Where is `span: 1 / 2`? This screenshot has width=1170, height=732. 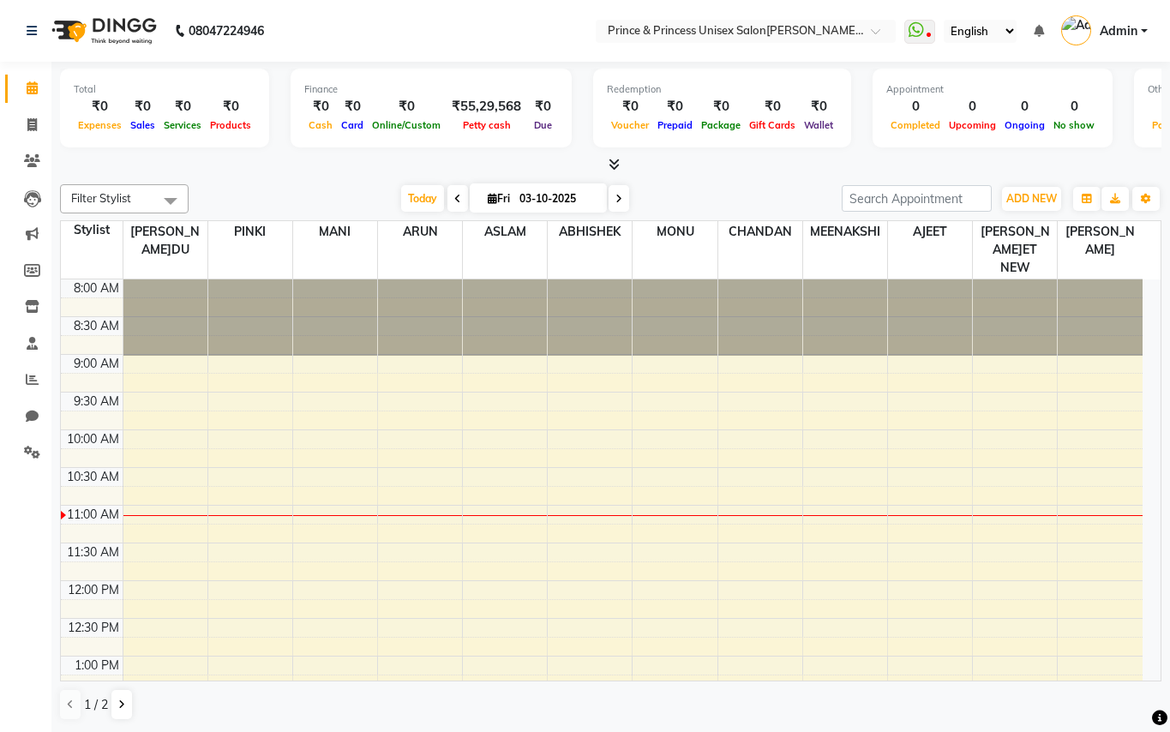 span: 1 / 2 is located at coordinates (96, 705).